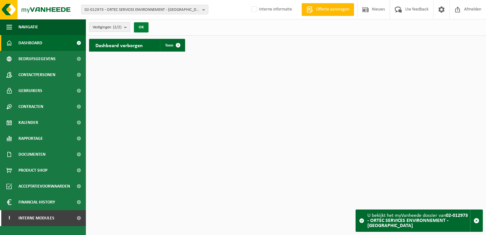  What do you see at coordinates (28, 27) in the screenshot?
I see `span: Navigatie` at bounding box center [28, 27].